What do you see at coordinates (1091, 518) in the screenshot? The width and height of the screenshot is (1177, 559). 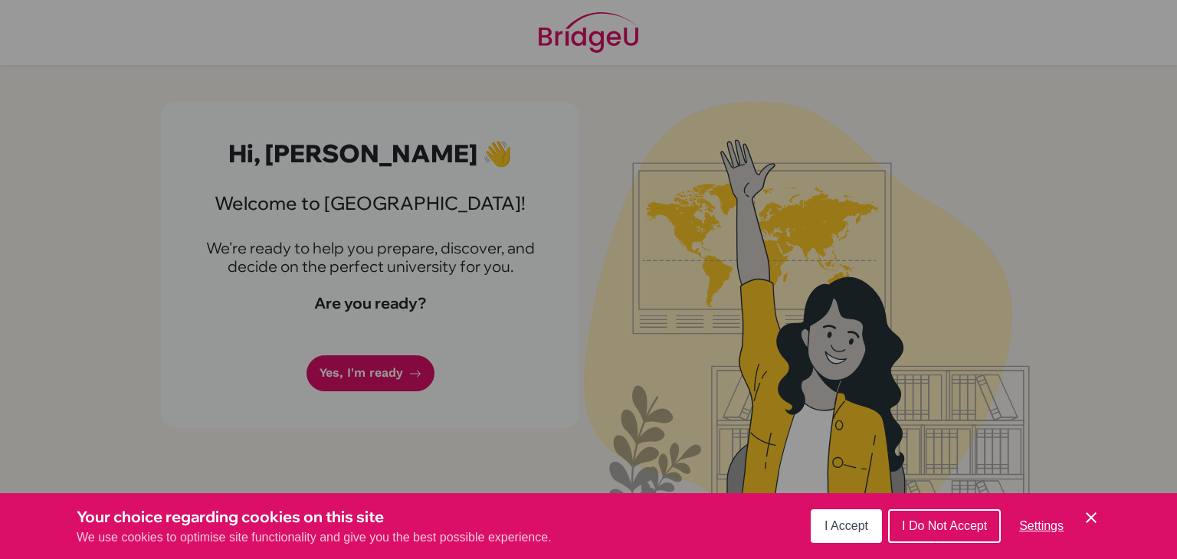 I see `button: Save and close` at bounding box center [1091, 518].